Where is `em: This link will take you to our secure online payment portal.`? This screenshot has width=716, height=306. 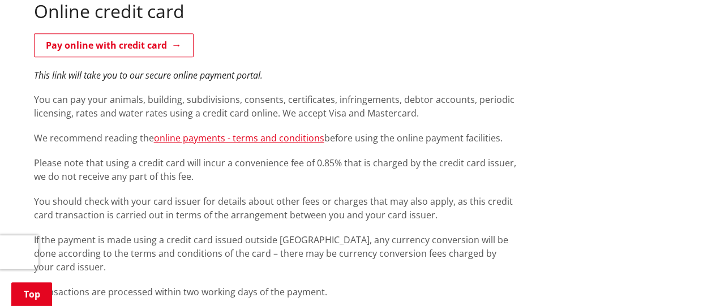
em: This link will take you to our secure online payment portal. is located at coordinates (148, 75).